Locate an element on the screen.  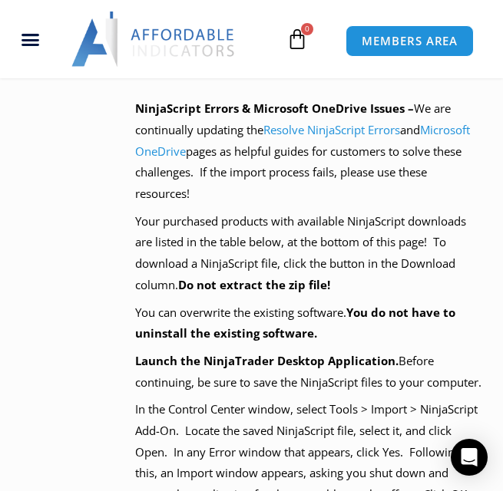
p: We are continually updating the and pages as helpful guides for customers to solve these challeng... is located at coordinates (309, 151).